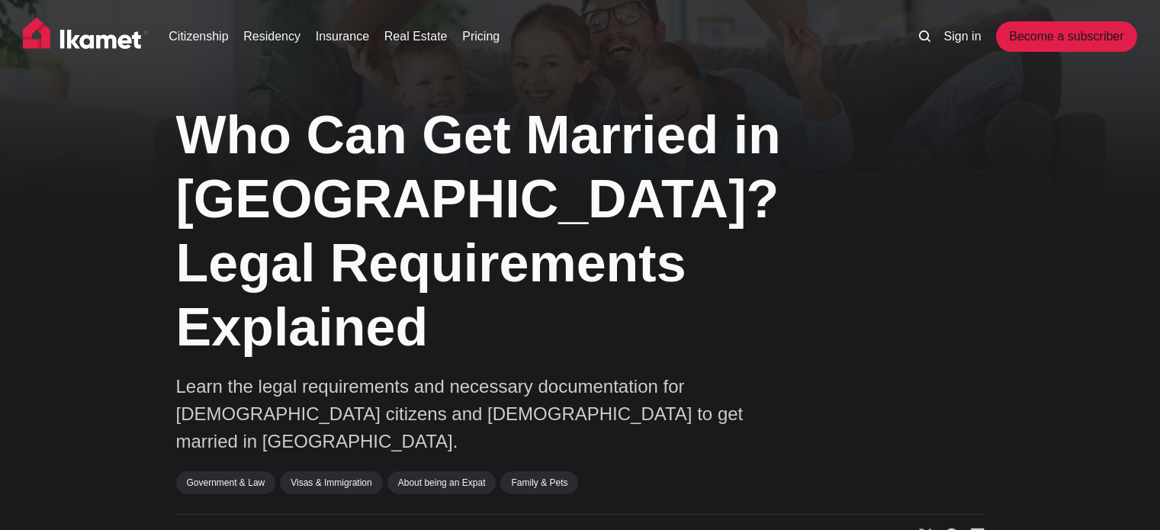 This screenshot has height=530, width=1160. What do you see at coordinates (331, 483) in the screenshot?
I see `a: Visas & Immigration` at bounding box center [331, 483].